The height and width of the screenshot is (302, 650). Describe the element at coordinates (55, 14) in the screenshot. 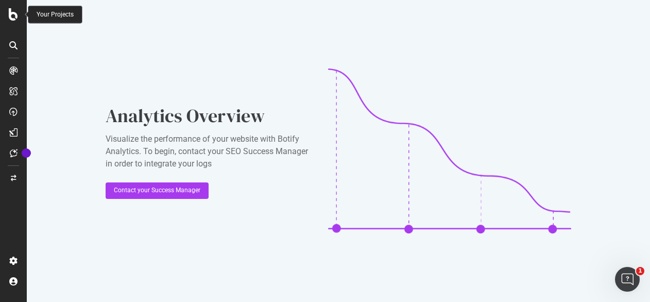

I see `div: Your Projects` at that location.